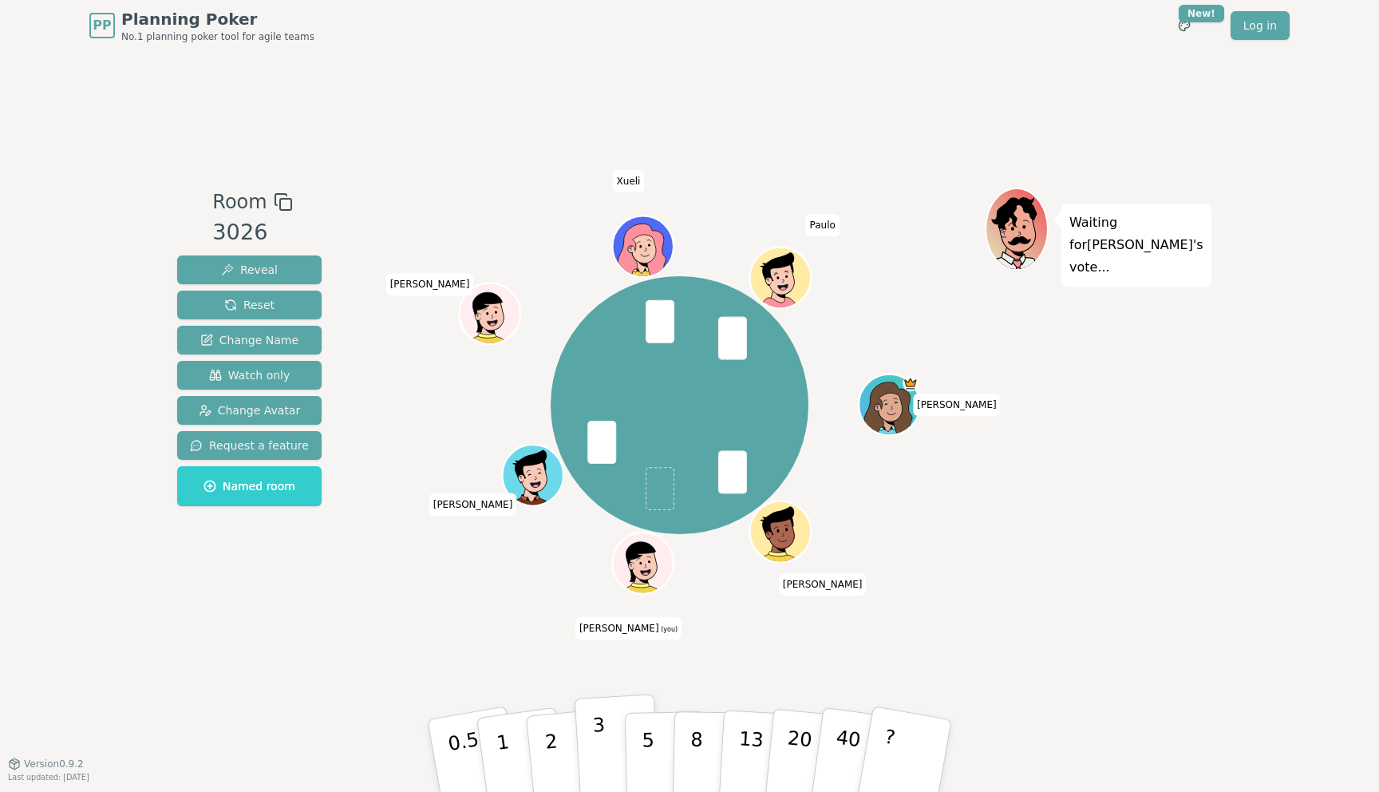  What do you see at coordinates (250, 375) in the screenshot?
I see `span: Watch only` at bounding box center [250, 375].